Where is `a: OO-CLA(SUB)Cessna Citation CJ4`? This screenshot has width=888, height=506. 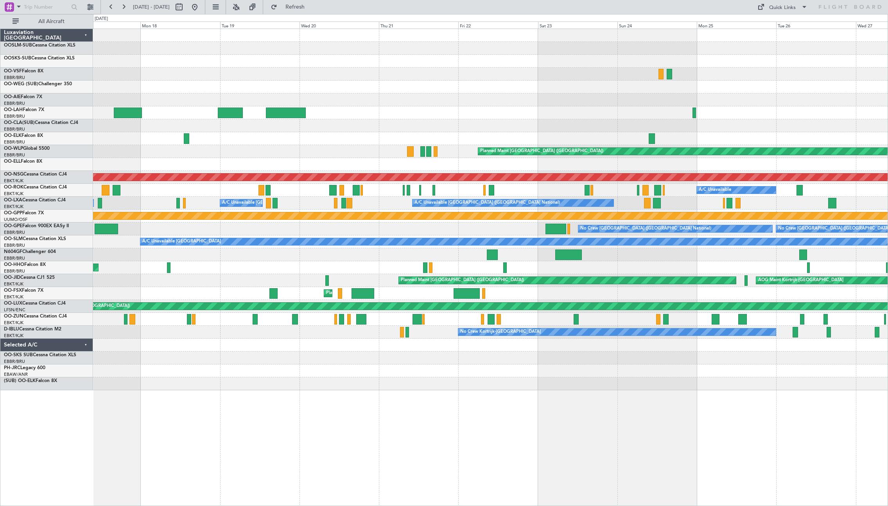
a: OO-CLA(SUB)Cessna Citation CJ4 is located at coordinates (41, 123).